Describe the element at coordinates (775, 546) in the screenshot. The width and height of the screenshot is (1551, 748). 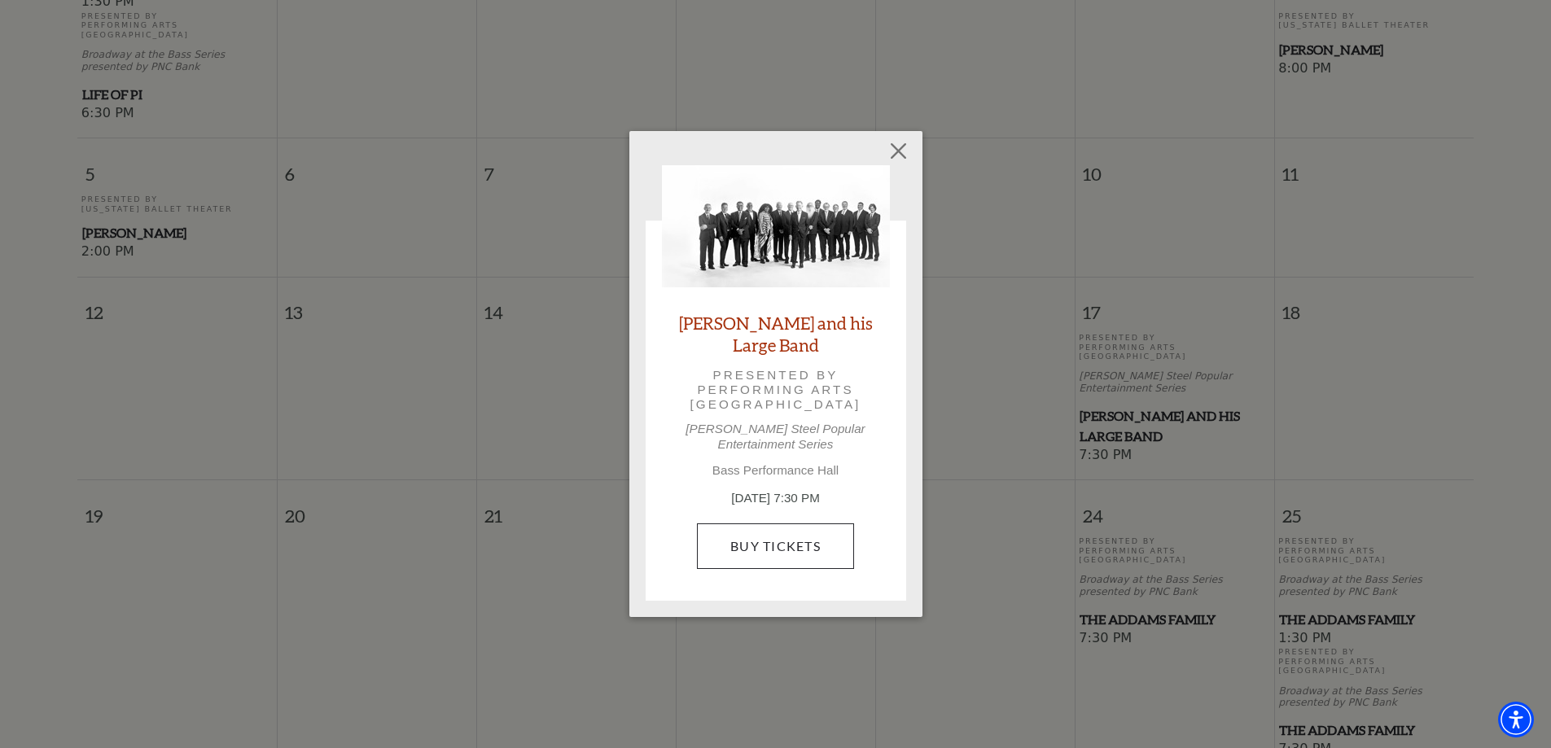
I see `a: Buy Tickets` at that location.